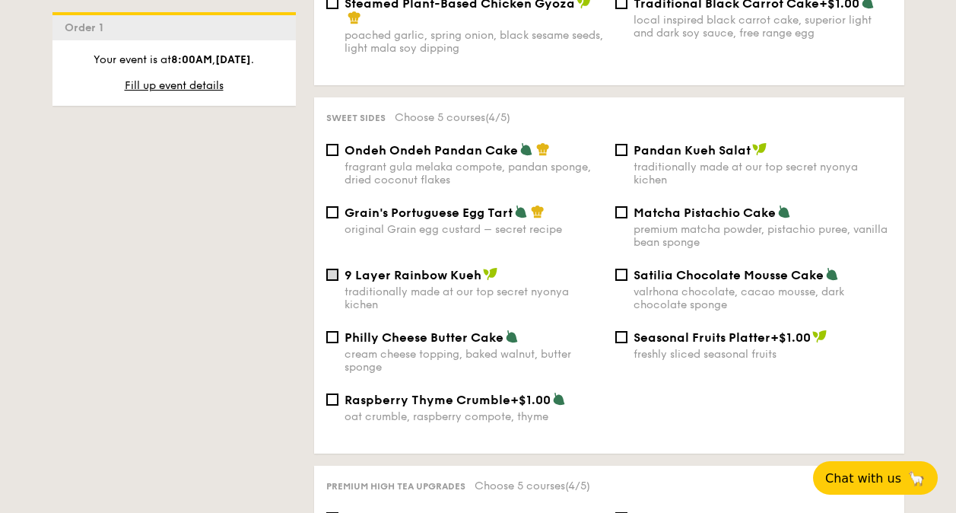 The image size is (956, 513). What do you see at coordinates (474, 173) in the screenshot?
I see `div: fragrant gula melaka compote, pandan sponge, dried coconut flakes` at bounding box center [474, 173].